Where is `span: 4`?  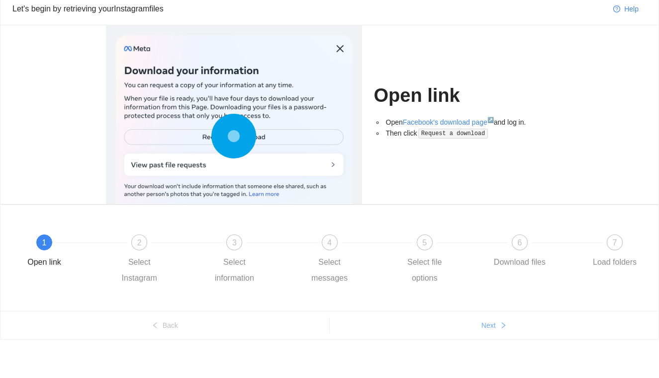 span: 4 is located at coordinates (329, 243).